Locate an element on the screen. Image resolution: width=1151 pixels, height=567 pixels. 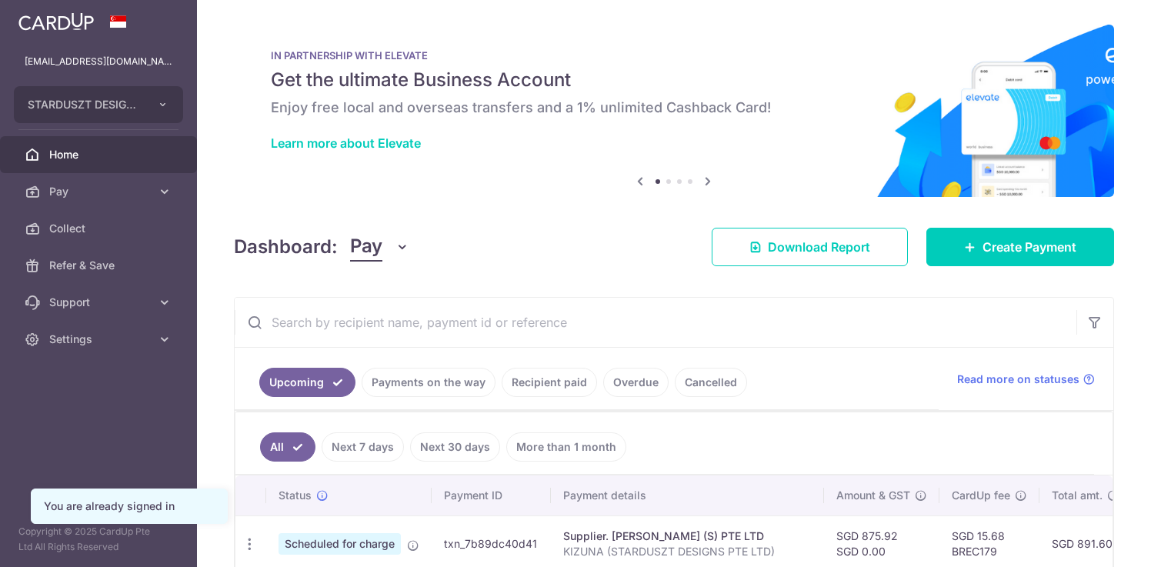
span: Scheduled for charge is located at coordinates (339, 544).